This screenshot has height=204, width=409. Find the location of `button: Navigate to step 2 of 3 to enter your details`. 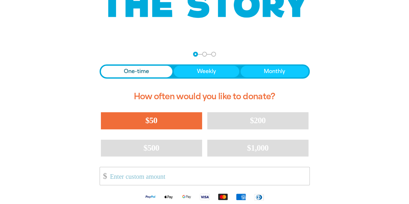

button: Navigate to step 2 of 3 to enter your details is located at coordinates (204, 54).